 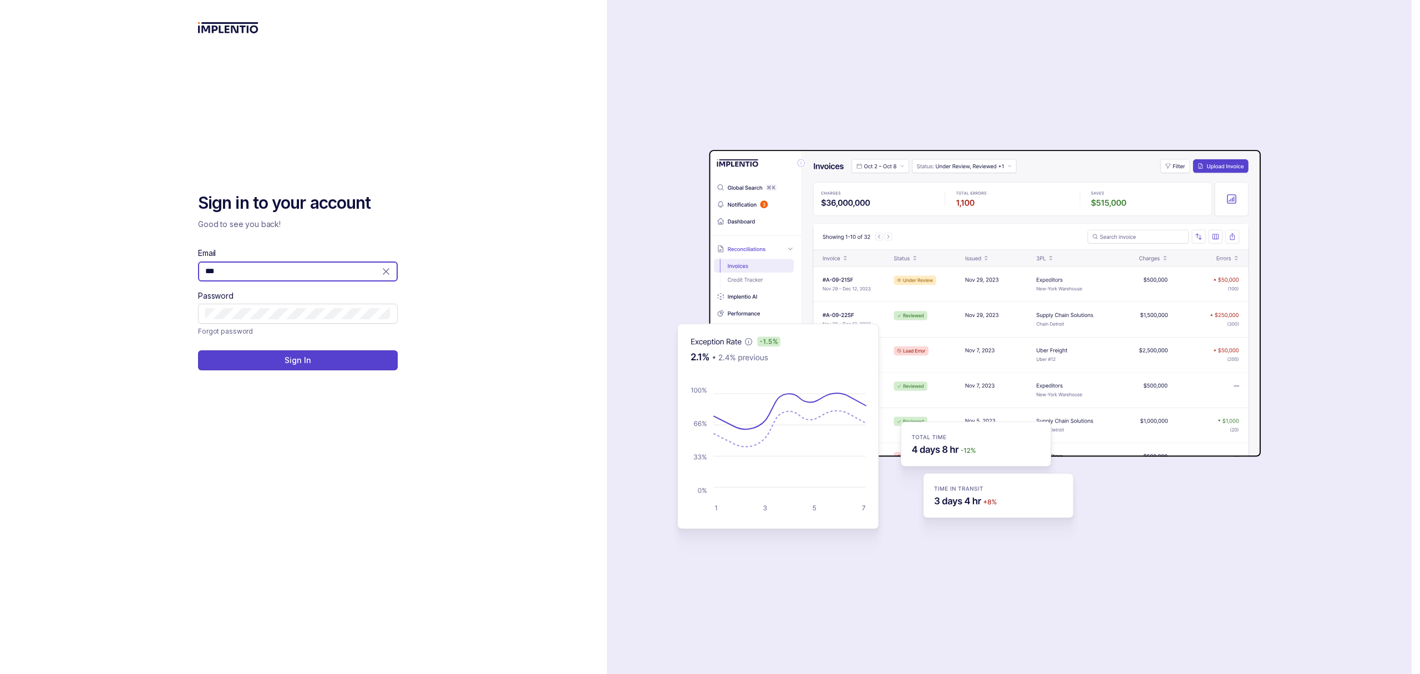 I want to click on button: Sign In, so click(x=298, y=360).